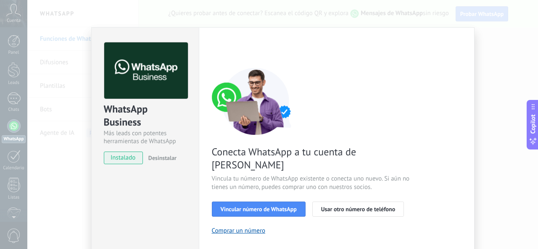 This screenshot has width=538, height=249. I want to click on button: Comprar un número, so click(239, 231).